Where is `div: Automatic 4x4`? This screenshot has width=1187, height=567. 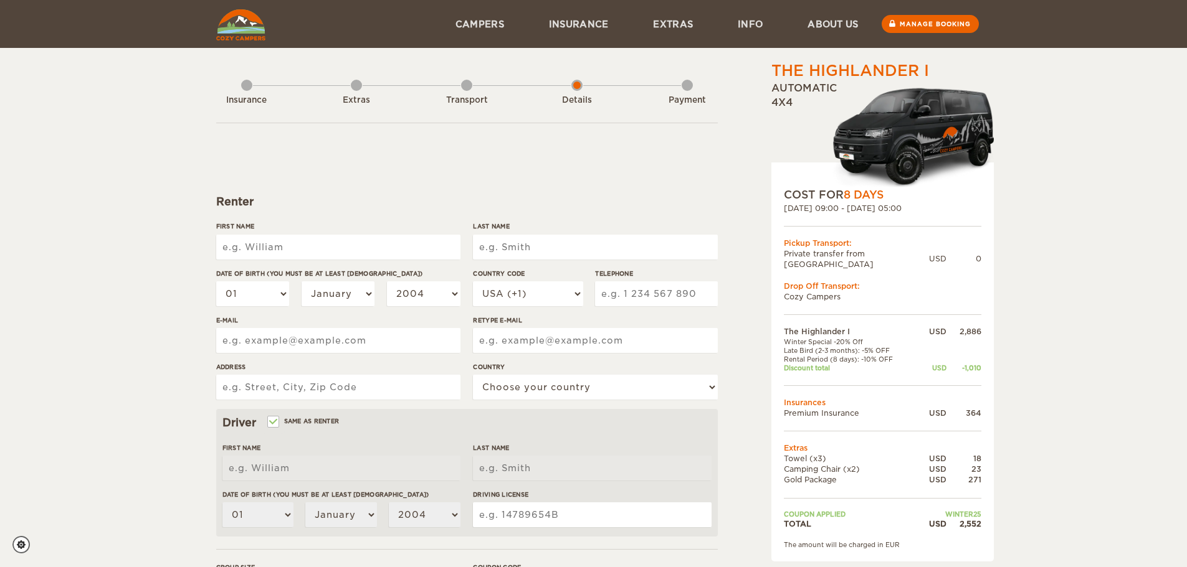 div: Automatic 4x4 is located at coordinates (882, 135).